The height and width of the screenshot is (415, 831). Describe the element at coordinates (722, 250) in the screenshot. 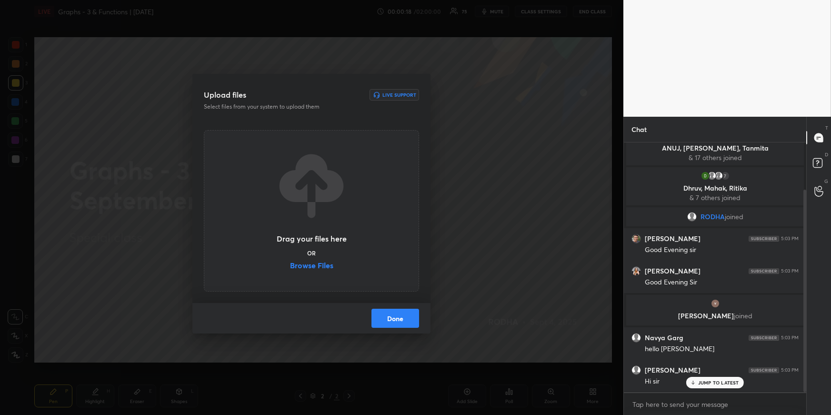

I see `div: Good Evening sir` at that location.